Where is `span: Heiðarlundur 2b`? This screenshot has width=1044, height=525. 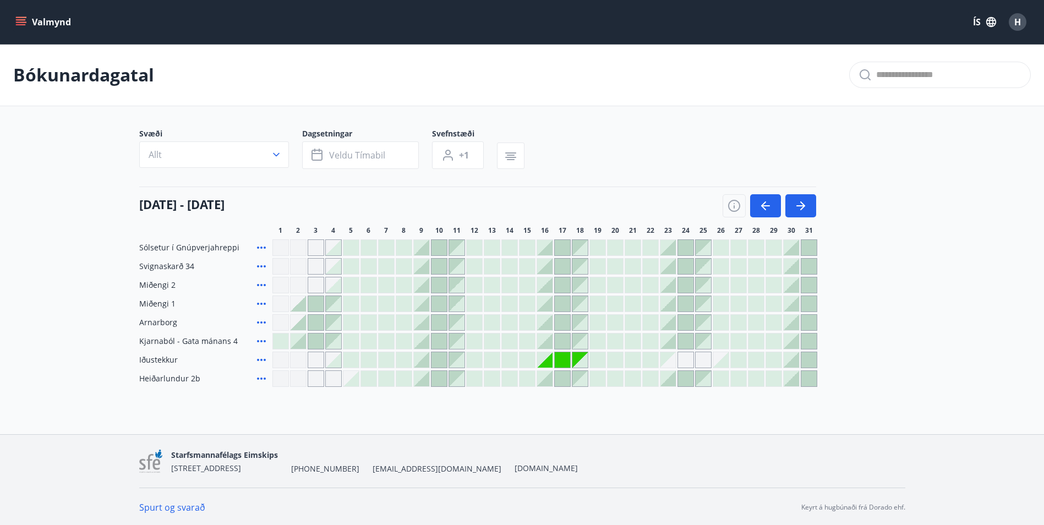
span: Heiðarlundur 2b is located at coordinates (169, 378).